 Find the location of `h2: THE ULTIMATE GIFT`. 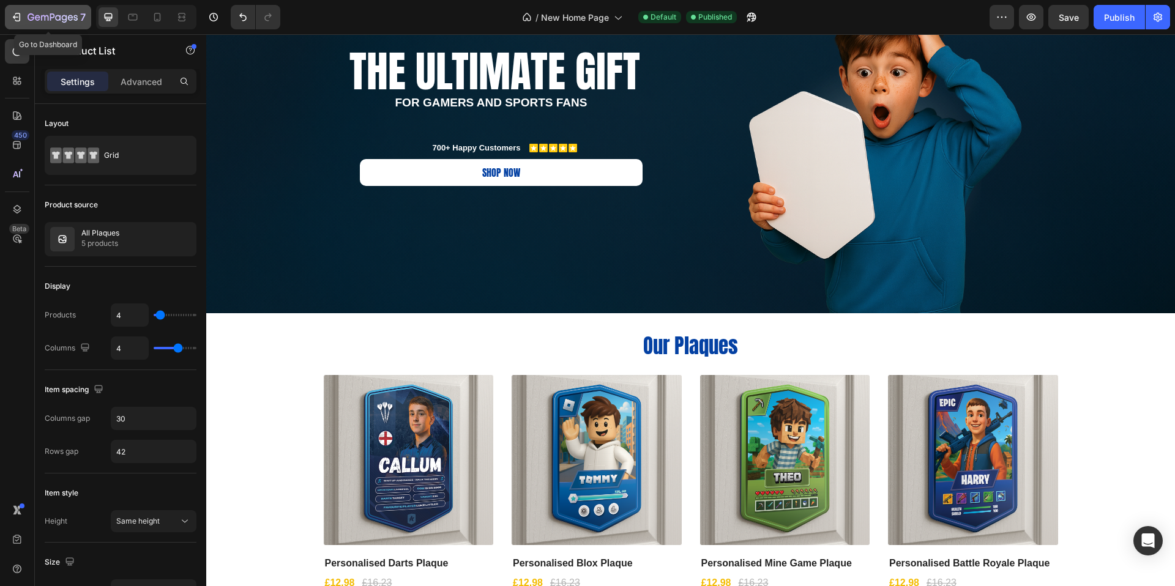

h2: THE ULTIMATE GIFT is located at coordinates (492, 37).